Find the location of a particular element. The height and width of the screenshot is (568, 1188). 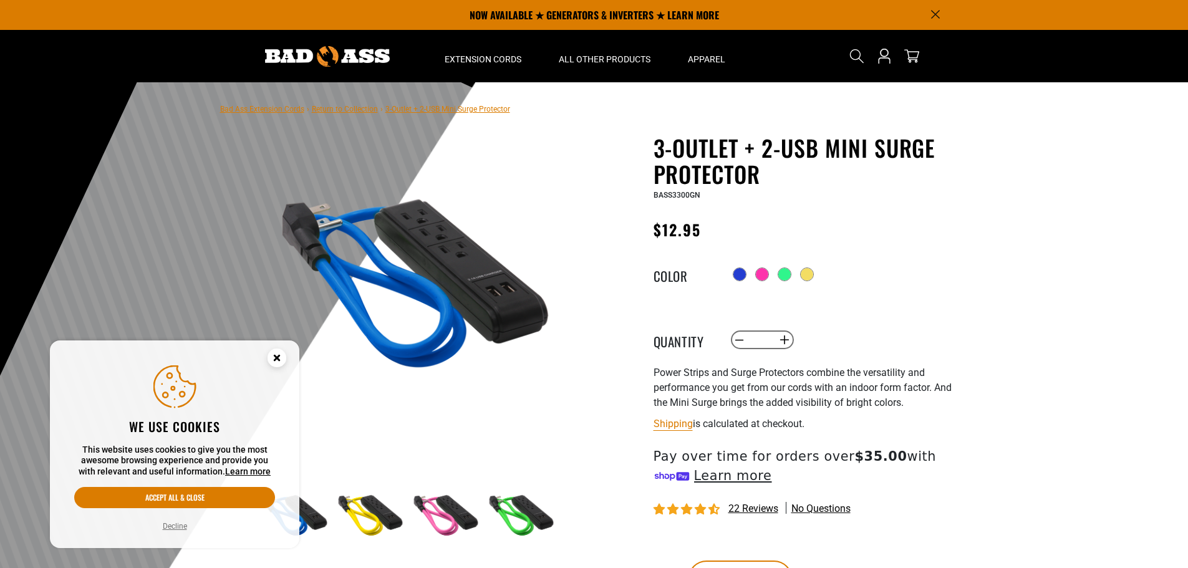

span: $12.95 is located at coordinates (677, 229).